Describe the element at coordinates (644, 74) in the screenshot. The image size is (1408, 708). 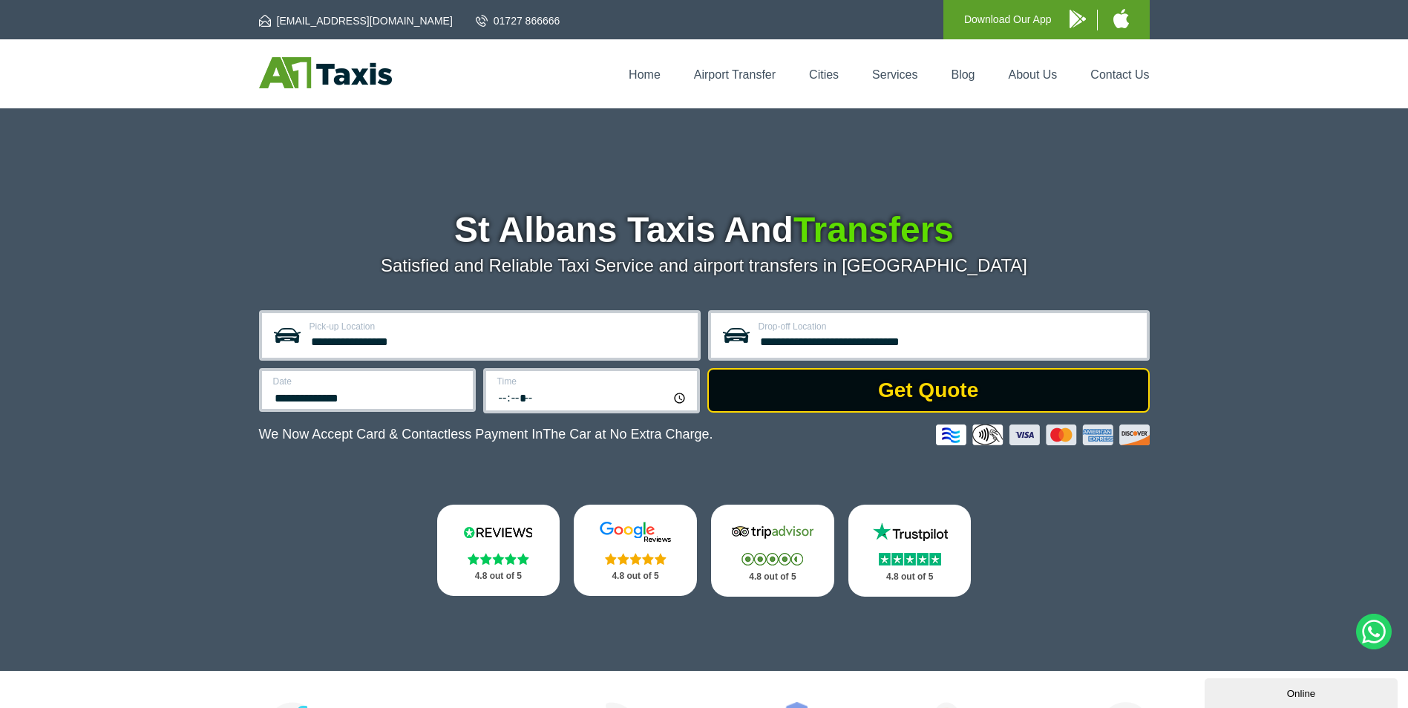
I see `a: Home` at that location.